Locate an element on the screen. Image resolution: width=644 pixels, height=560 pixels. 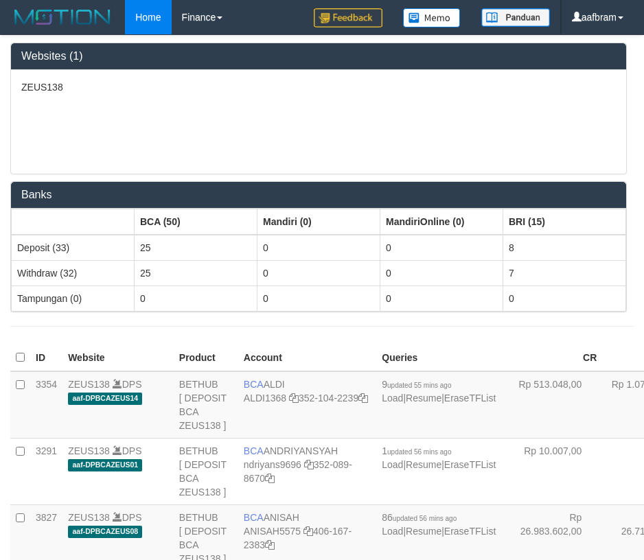
h3: Websites (1) is located at coordinates (319, 56).